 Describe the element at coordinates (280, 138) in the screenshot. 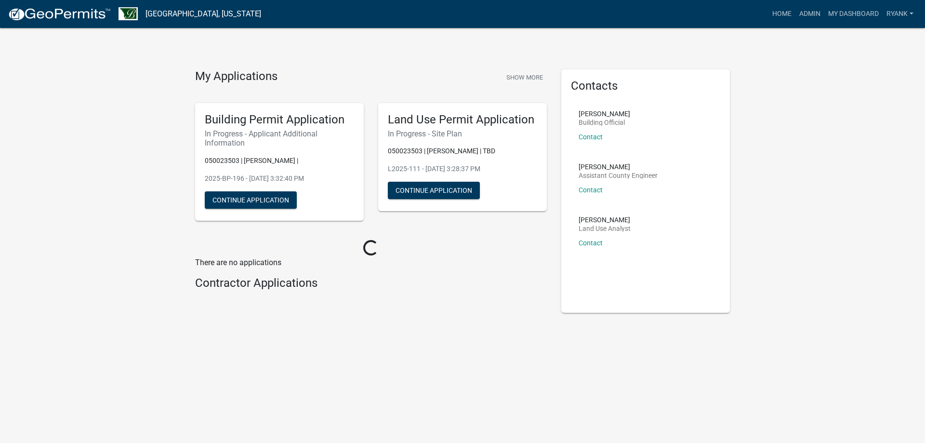

I see `h6: In Progress - Applicant Additional Information` at that location.